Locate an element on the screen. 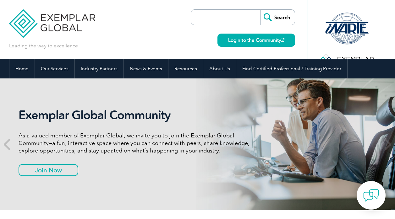 The width and height of the screenshot is (395, 219). a: Find Certified Professional / Training Provider is located at coordinates (291, 69).